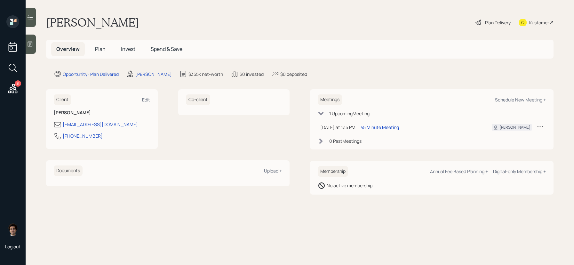  What do you see at coordinates (330, 100) in the screenshot?
I see `h6: Meetings` at bounding box center [330, 100].